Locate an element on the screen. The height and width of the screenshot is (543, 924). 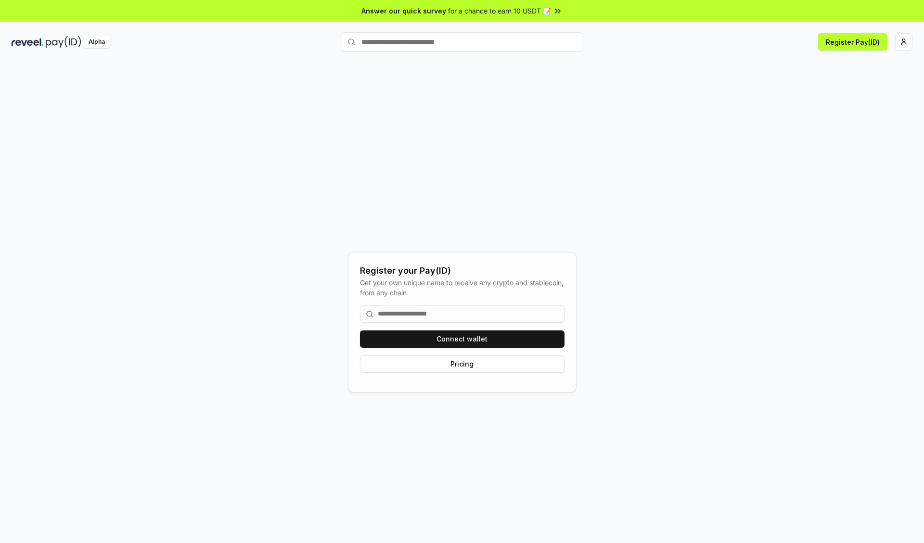
button: Register Pay(ID) is located at coordinates (853, 42).